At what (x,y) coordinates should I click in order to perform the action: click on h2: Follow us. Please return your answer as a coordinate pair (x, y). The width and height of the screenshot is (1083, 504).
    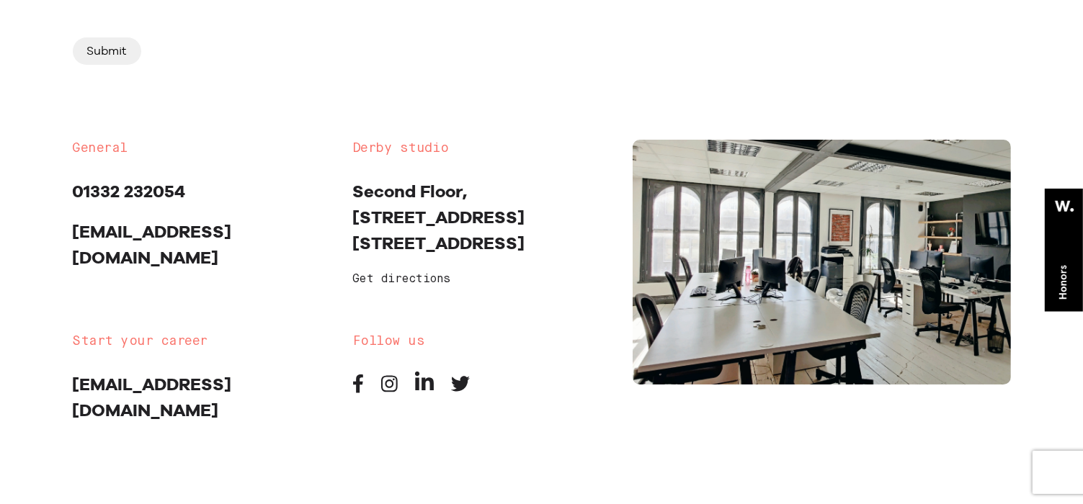
    Looking at the image, I should click on (481, 342).